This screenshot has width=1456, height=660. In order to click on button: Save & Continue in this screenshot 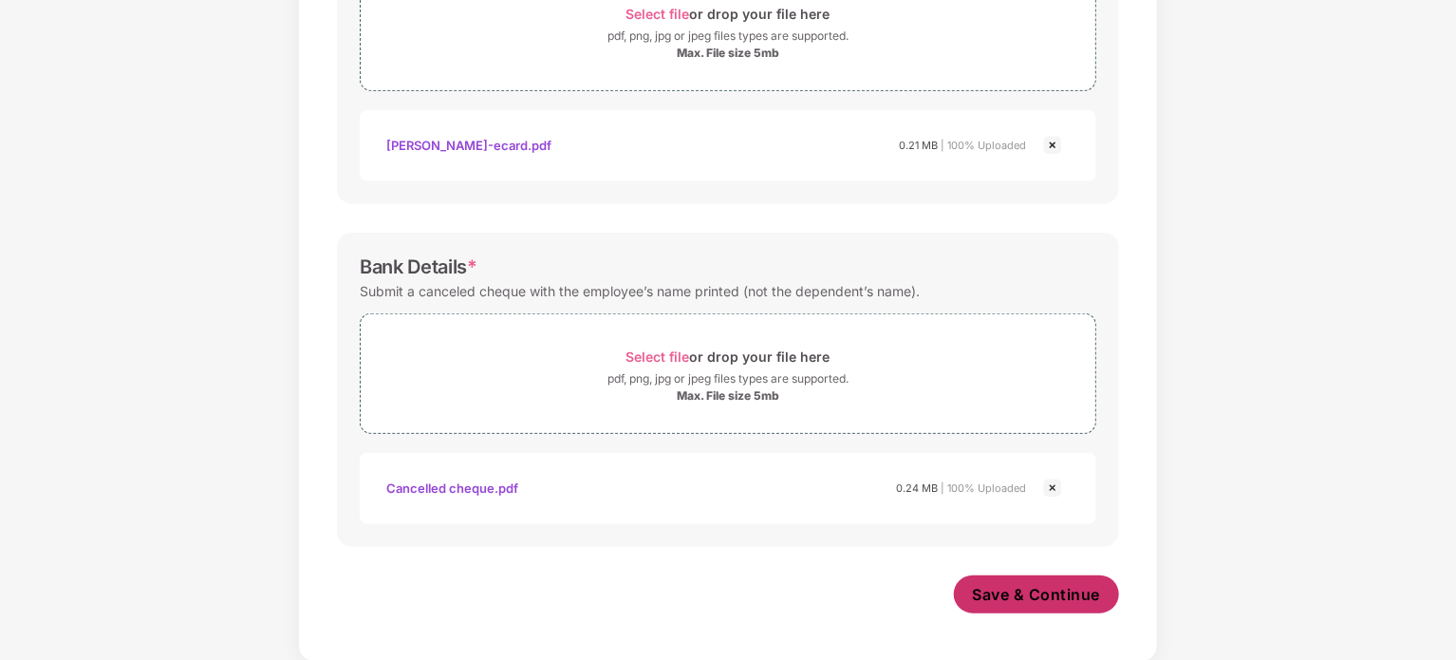, I will do `click(1036, 594)`.